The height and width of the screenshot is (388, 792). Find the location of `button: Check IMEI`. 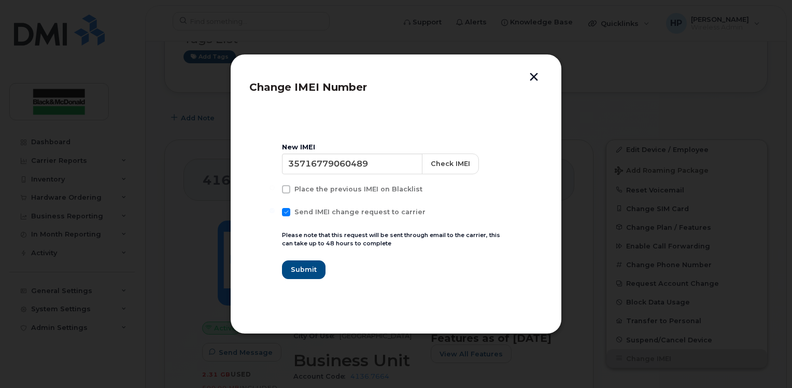

button: Check IMEI is located at coordinates (450, 164).